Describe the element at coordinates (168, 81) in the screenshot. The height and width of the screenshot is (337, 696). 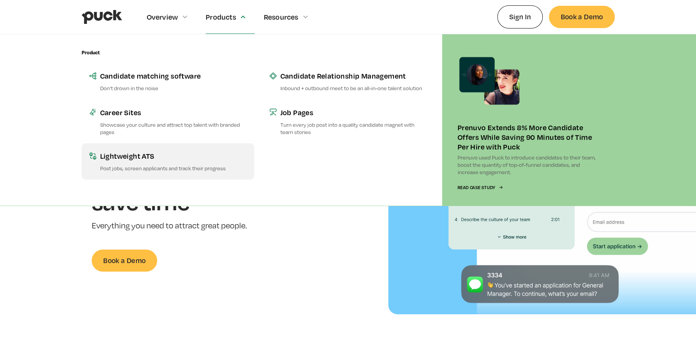
I see `a: Candidate matching softwareDon’t drown in the noise` at that location.